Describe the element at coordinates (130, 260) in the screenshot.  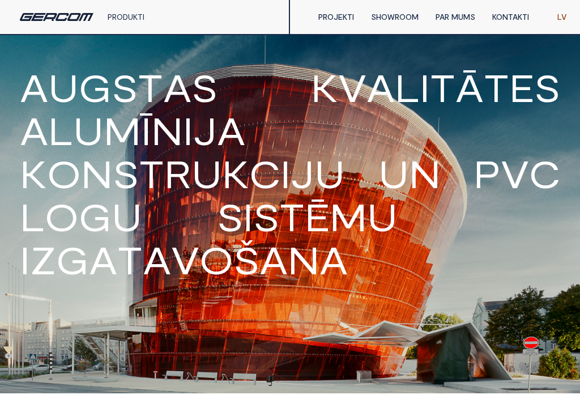
I see `span: T` at that location.